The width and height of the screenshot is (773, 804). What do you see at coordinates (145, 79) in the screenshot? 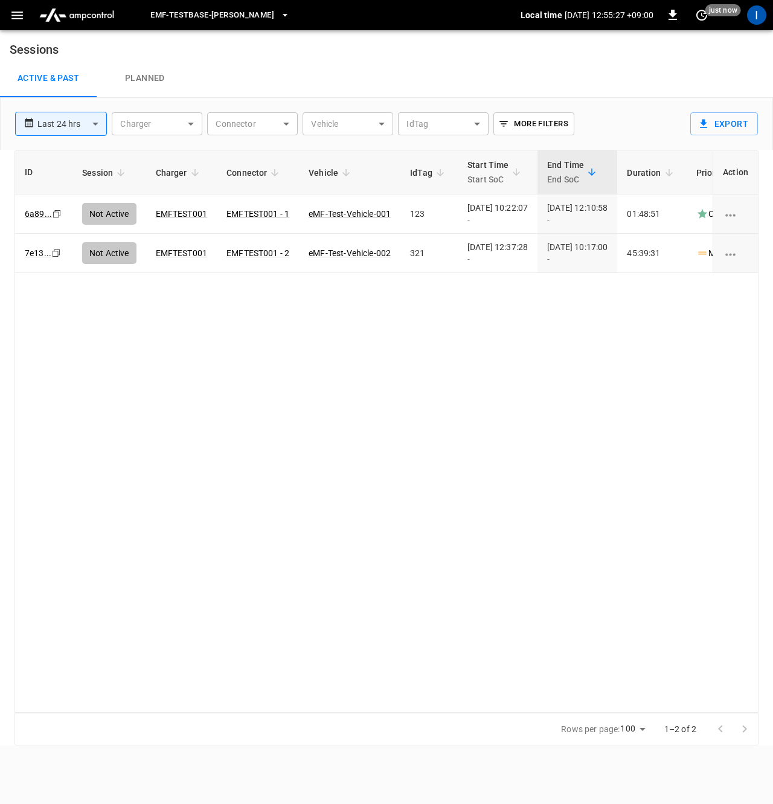
I see `a: Planned` at bounding box center [145, 79].